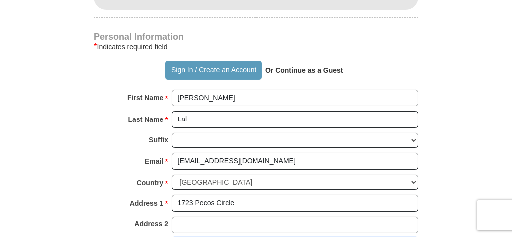 The width and height of the screenshot is (512, 237). Describe the element at coordinates (256, 47) in the screenshot. I see `div: Indicates required field` at that location.